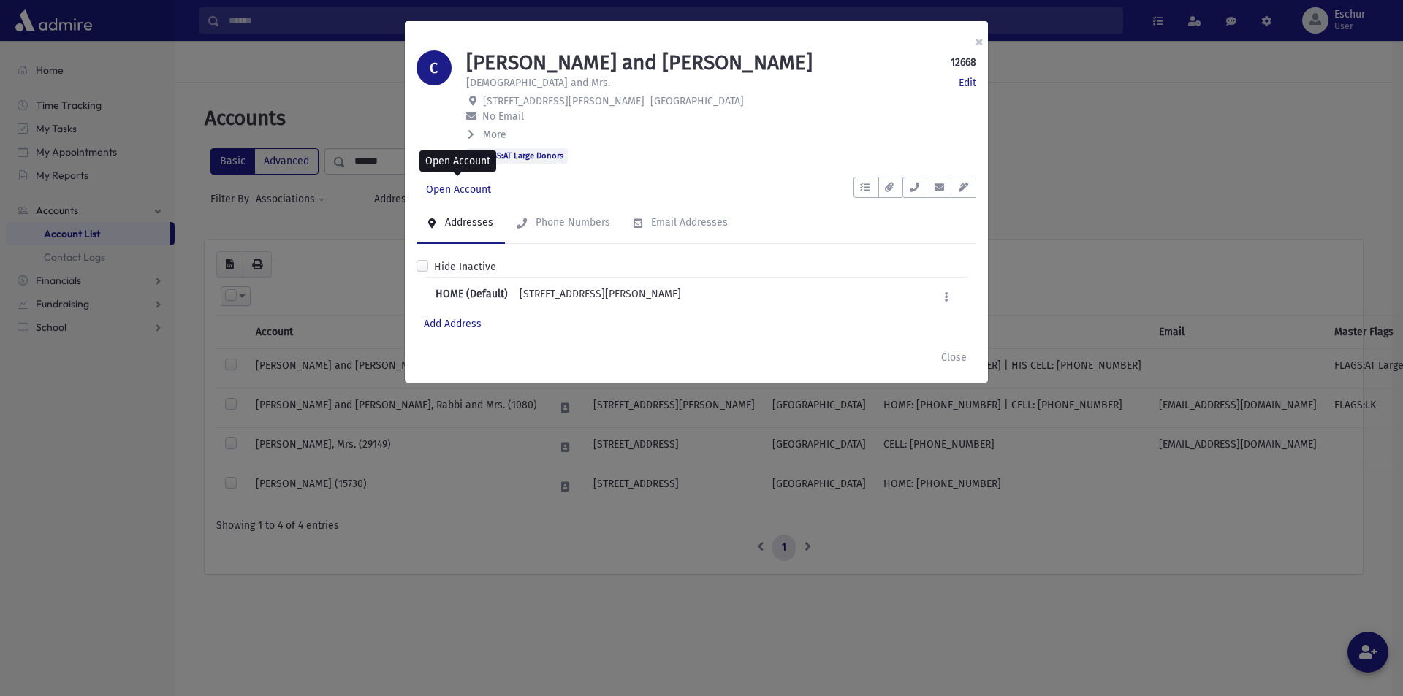 This screenshot has width=1403, height=696. Describe the element at coordinates (571, 222) in the screenshot. I see `div: Phone Numbers` at that location.